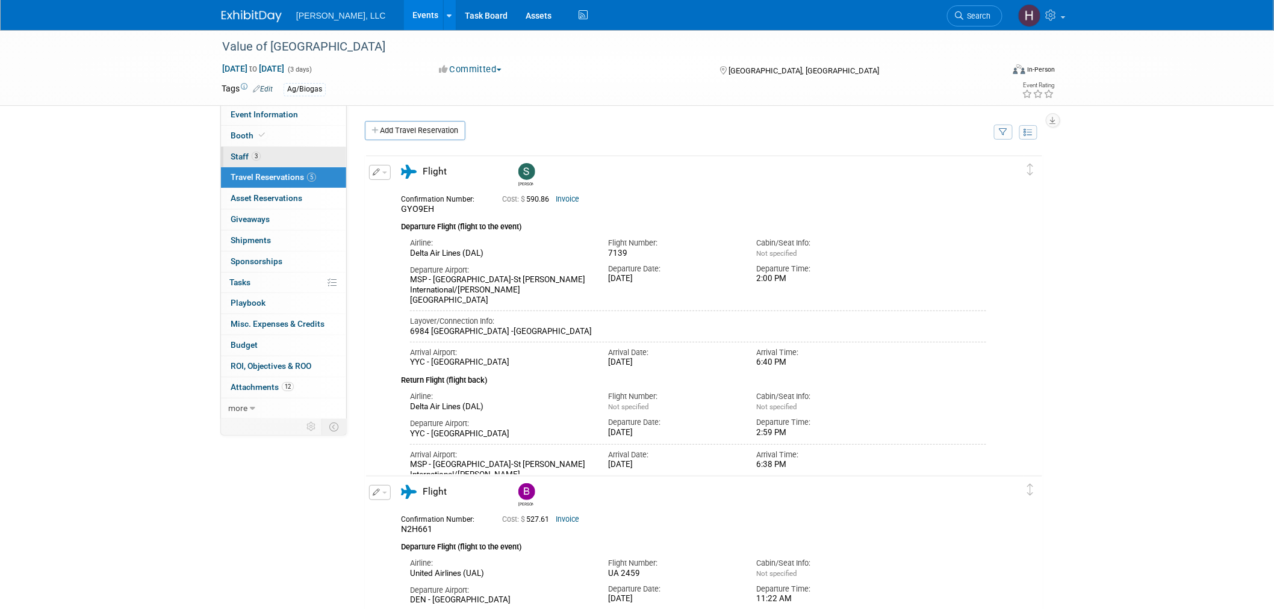 This screenshot has width=1274, height=609. I want to click on span: Tasks, so click(240, 282).